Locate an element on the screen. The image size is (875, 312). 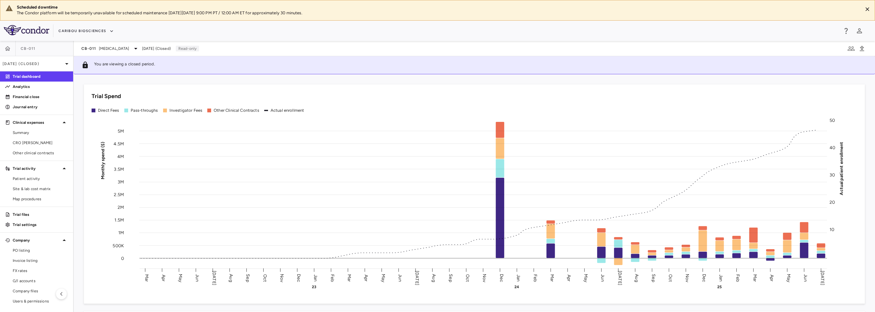
div: Investigator Fees is located at coordinates (186, 111).